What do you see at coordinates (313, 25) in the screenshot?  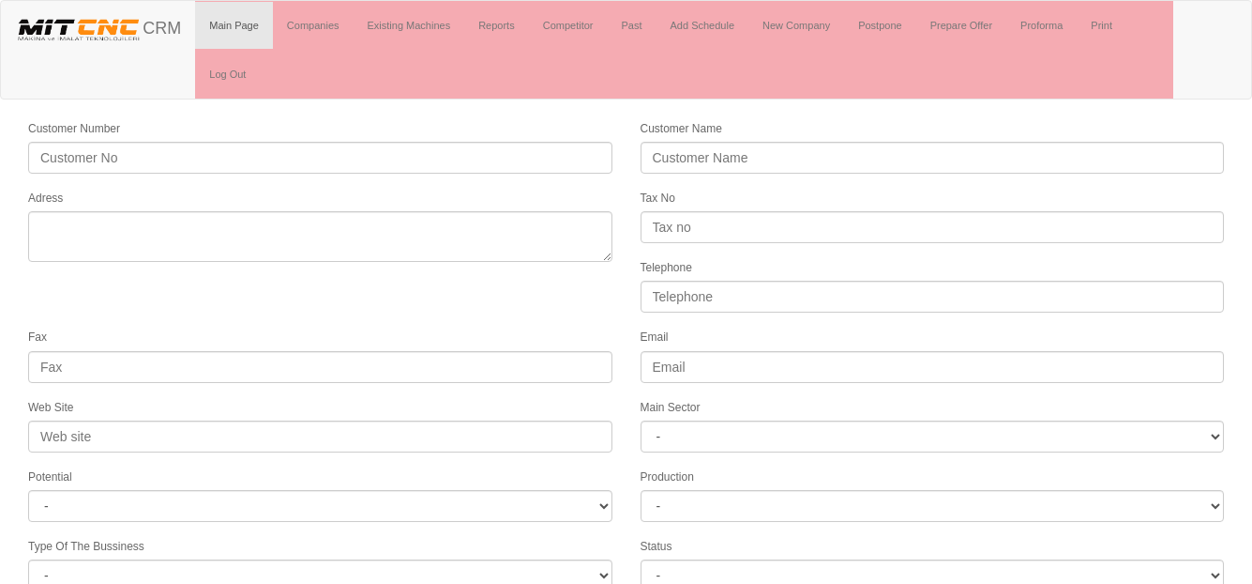 I see `a: Companies` at bounding box center [313, 25].